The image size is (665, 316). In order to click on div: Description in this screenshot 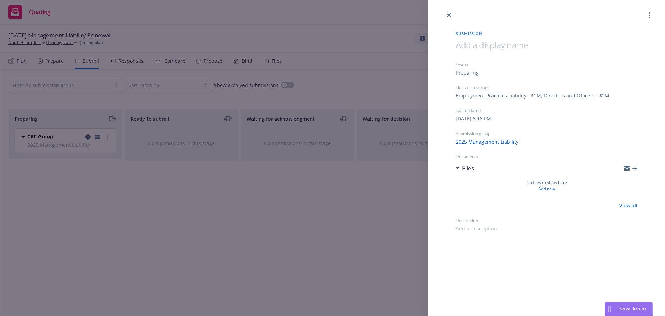, I will do `click(547, 220)`.